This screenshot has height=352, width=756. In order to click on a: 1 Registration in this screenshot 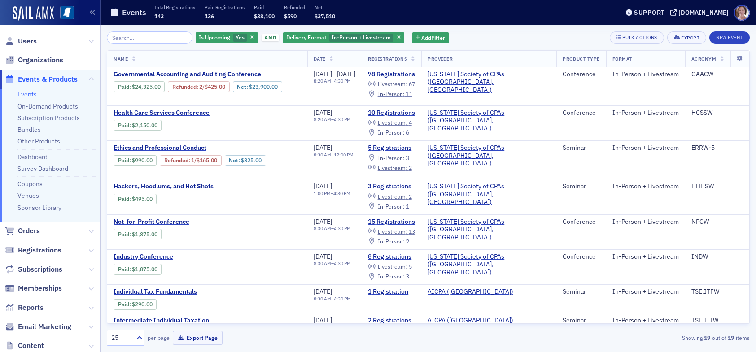, I will do `click(391, 292)`.